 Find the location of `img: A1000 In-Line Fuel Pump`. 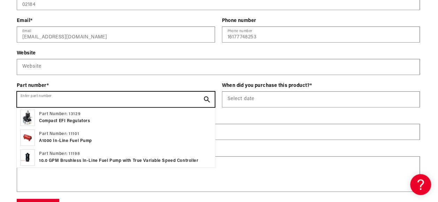

img: A1000 In-Line Fuel Pump is located at coordinates (28, 137).